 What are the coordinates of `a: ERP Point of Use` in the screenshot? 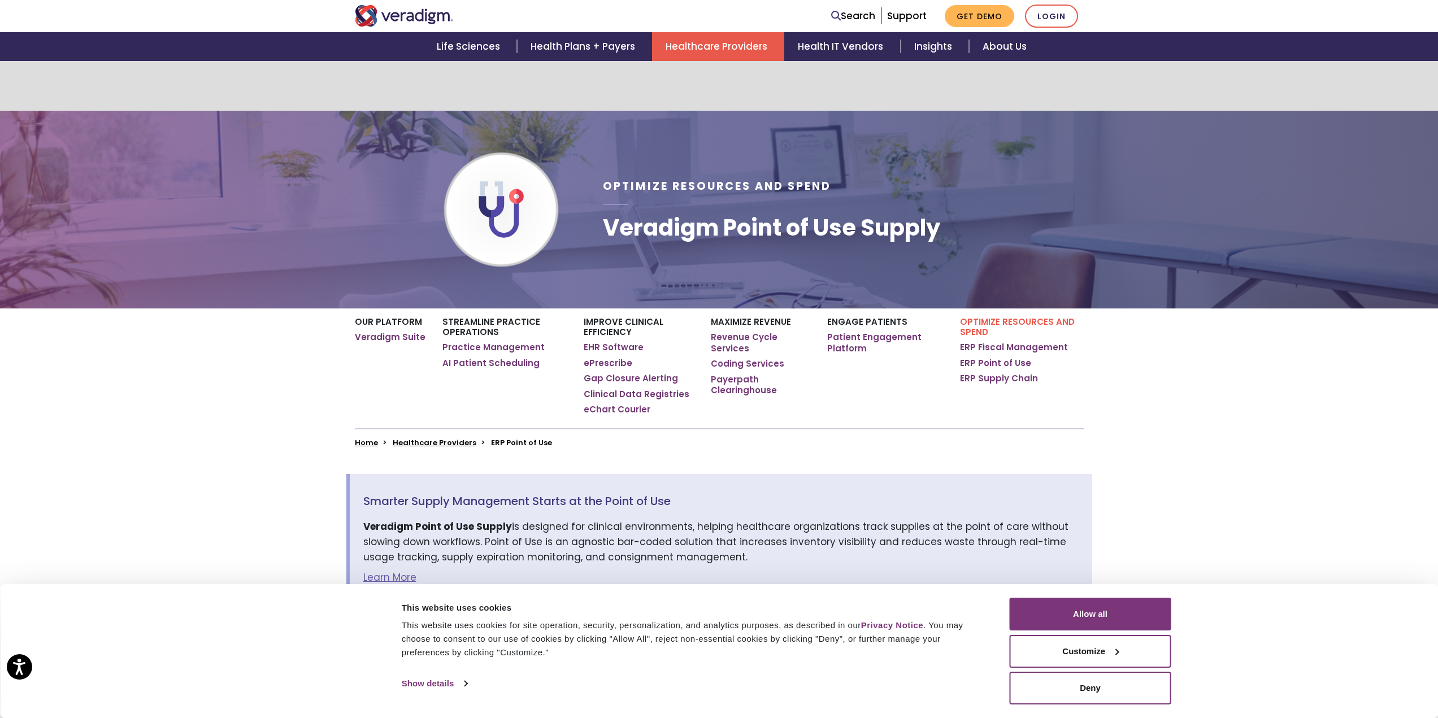 It's located at (996, 363).